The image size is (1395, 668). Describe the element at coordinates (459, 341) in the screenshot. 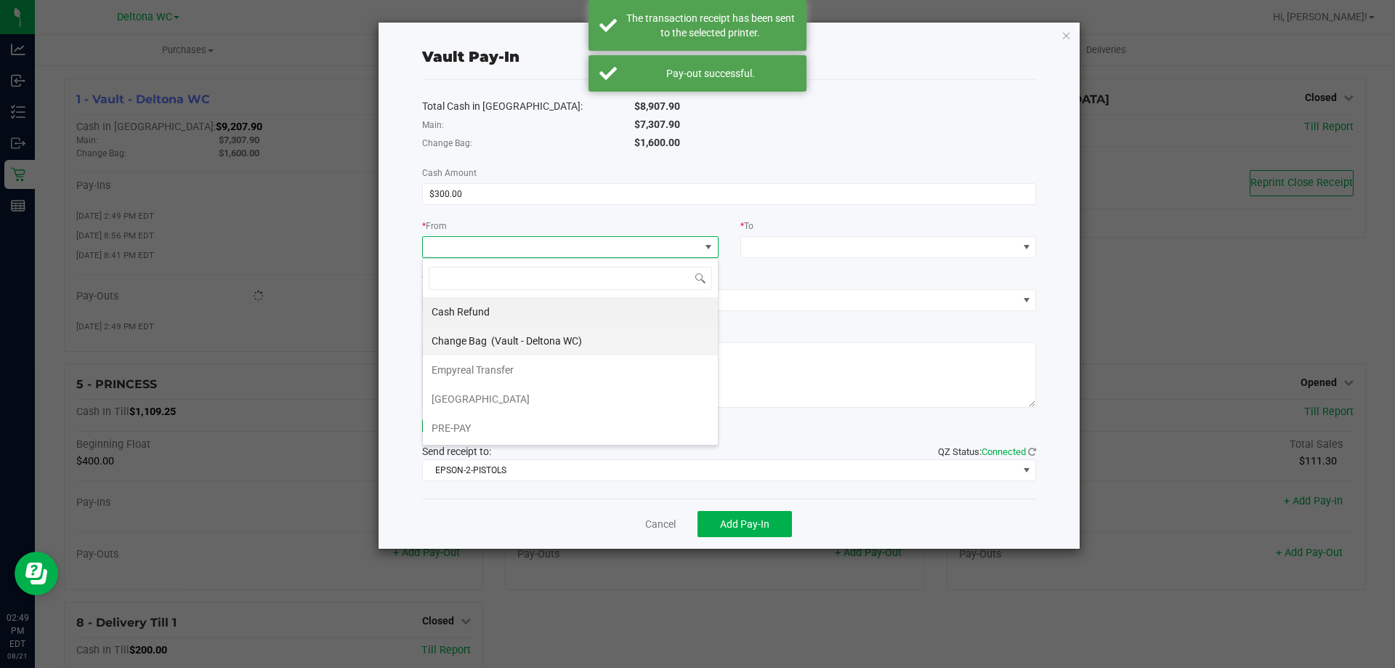

I see `span: Change Bag` at that location.